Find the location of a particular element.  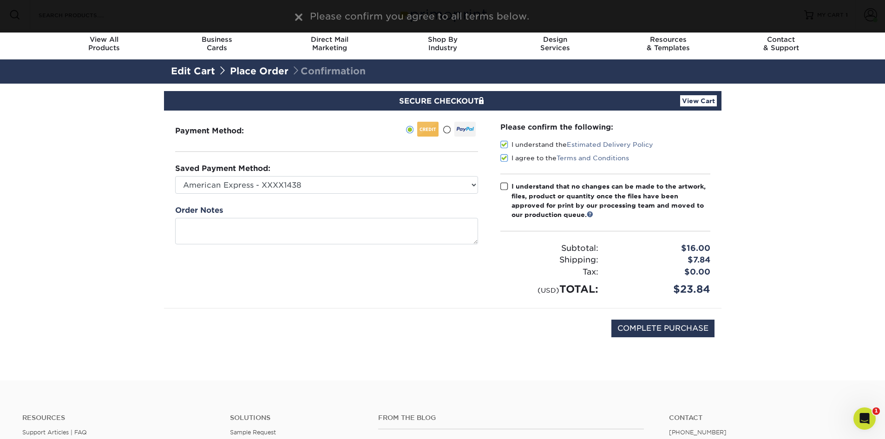

a: Edit Cart is located at coordinates (193, 71).